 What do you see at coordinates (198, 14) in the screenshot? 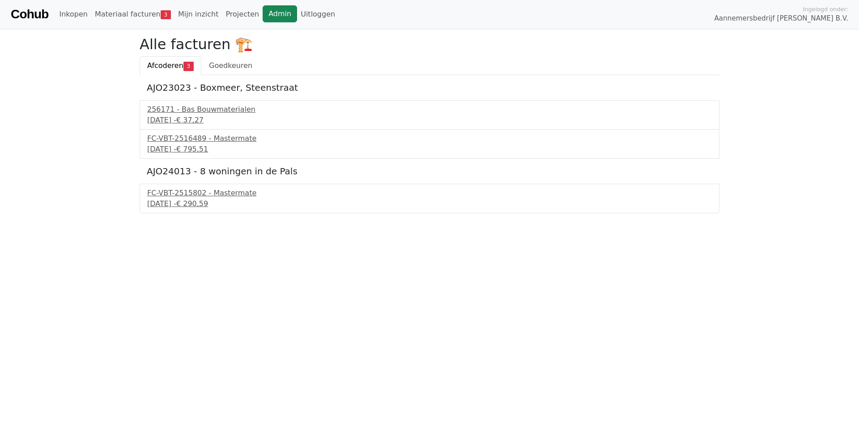
I see `a: Mijn inzicht` at bounding box center [198, 14].